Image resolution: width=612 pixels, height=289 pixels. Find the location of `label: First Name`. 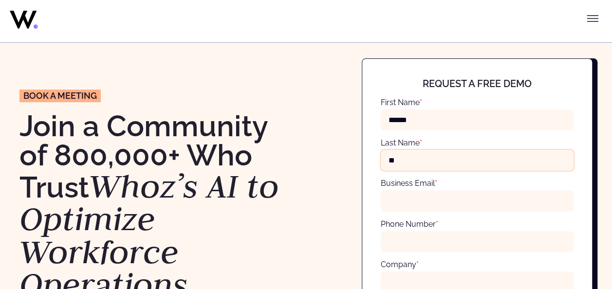

label: First Name is located at coordinates (401, 102).